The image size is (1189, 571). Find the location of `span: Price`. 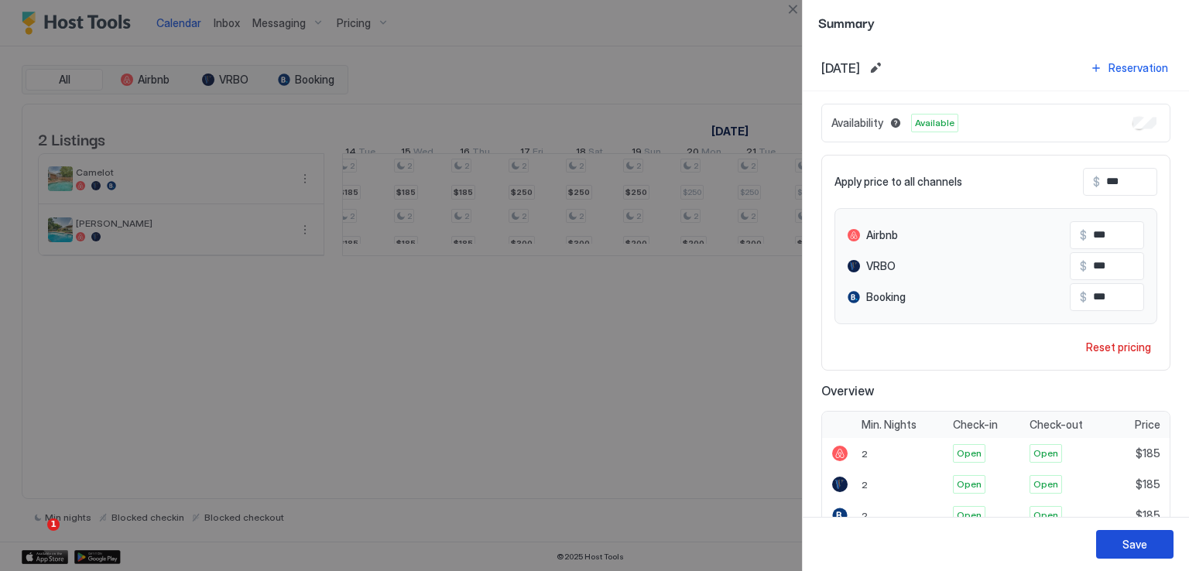

span: Price is located at coordinates (1148, 425).